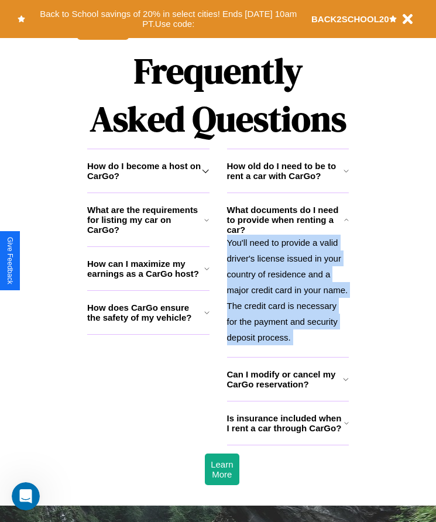  What do you see at coordinates (285, 423) in the screenshot?
I see `h3: Is insurance included when I rent a car through CarGo?` at bounding box center [285, 423].